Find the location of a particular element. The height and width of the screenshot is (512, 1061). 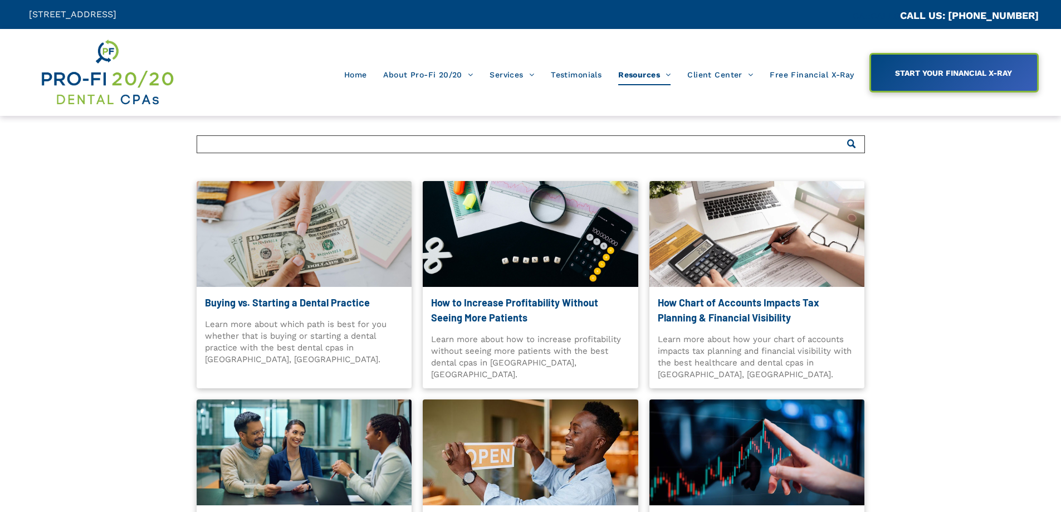

a: Services is located at coordinates (512, 75).